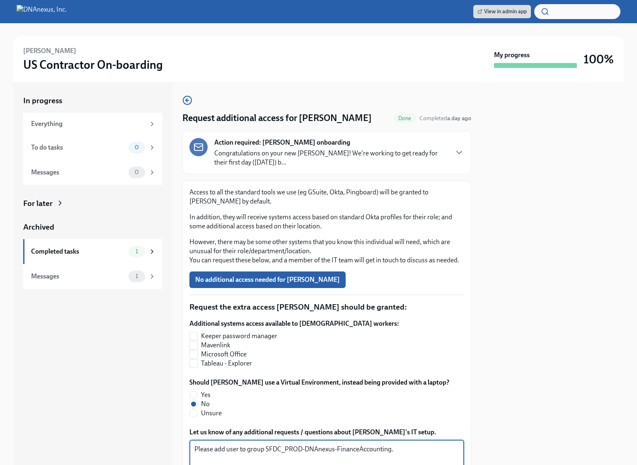  I want to click on span: Completed, so click(445, 118).